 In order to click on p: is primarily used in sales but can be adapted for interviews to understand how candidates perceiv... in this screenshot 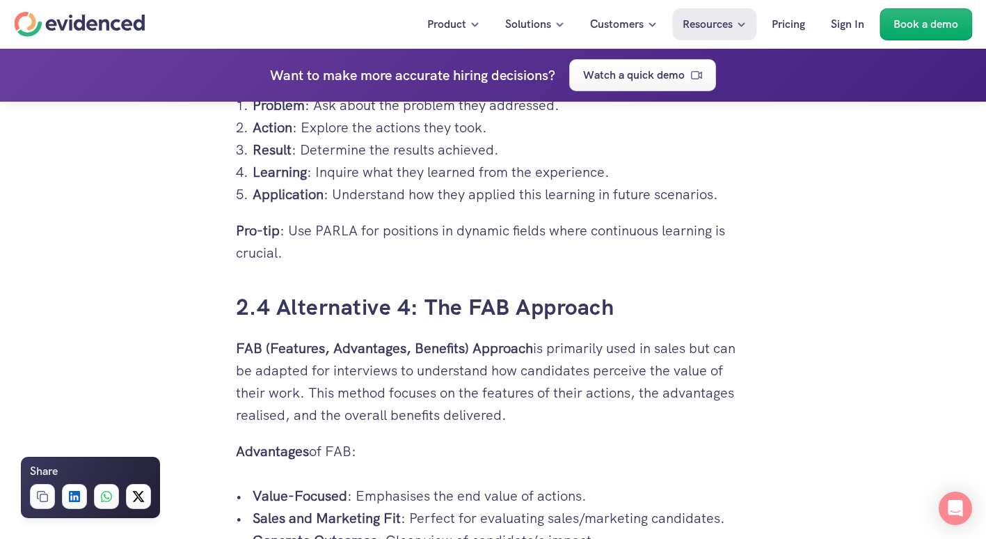, I will do `click(493, 381)`.